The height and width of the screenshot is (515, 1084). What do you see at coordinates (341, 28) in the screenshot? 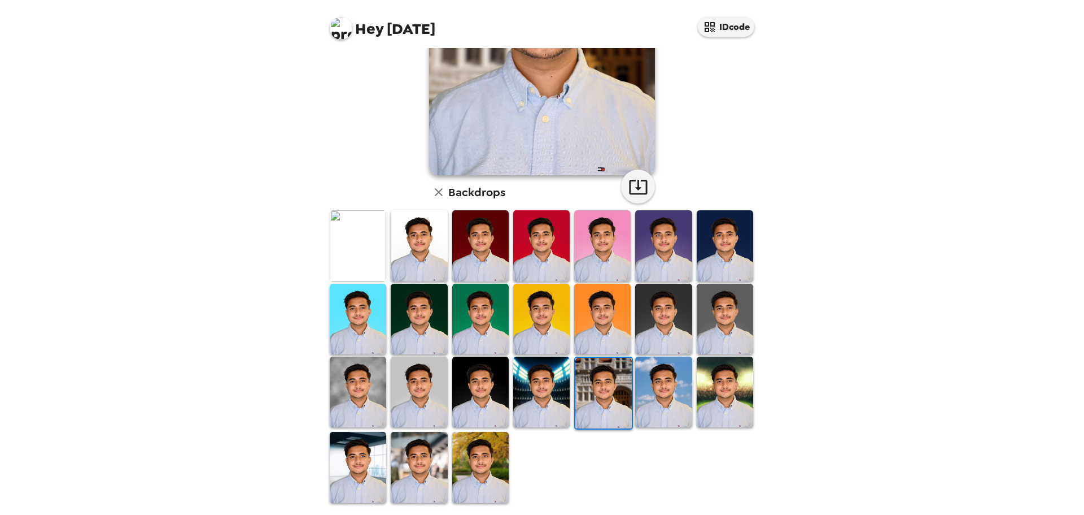
I see `img: profile pic` at bounding box center [341, 28].